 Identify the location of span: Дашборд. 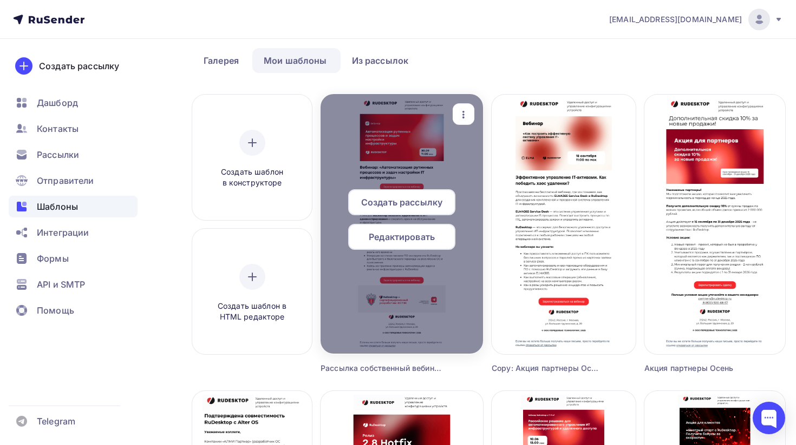
(57, 103).